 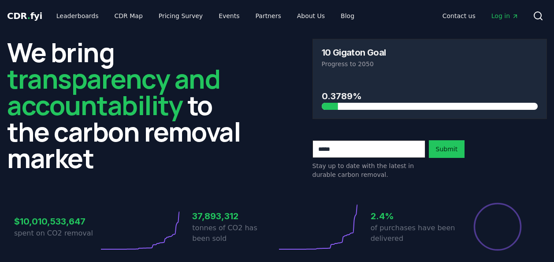 I want to click on a: CDR.fyi, so click(x=25, y=16).